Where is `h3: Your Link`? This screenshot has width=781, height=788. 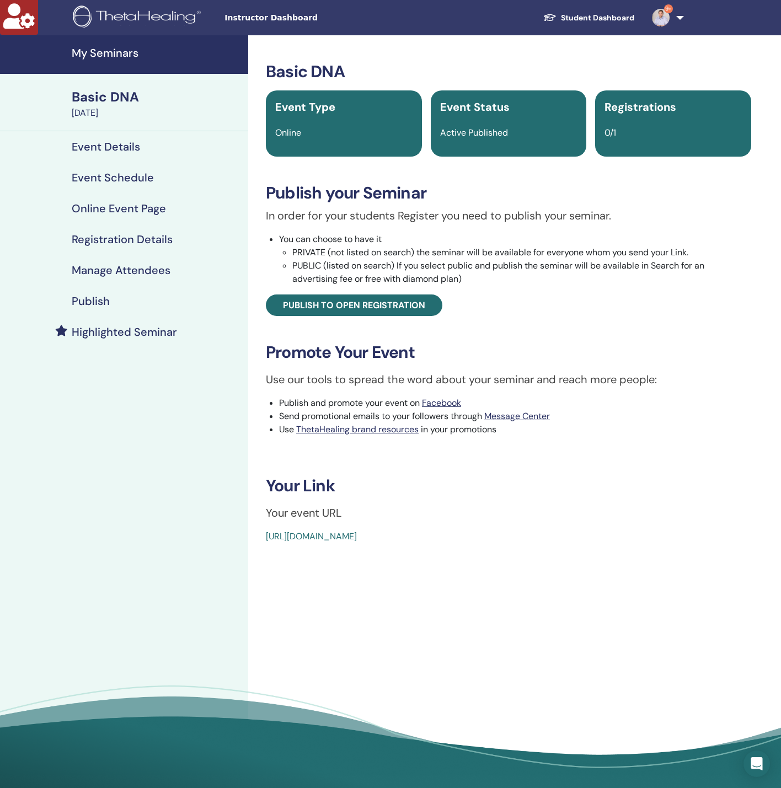
h3: Your Link is located at coordinates (508, 486).